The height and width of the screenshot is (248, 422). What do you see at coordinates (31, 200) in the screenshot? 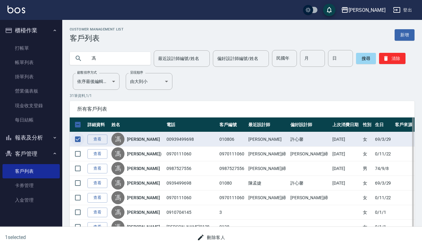
I see `a: 入金管理` at bounding box center [31, 200].